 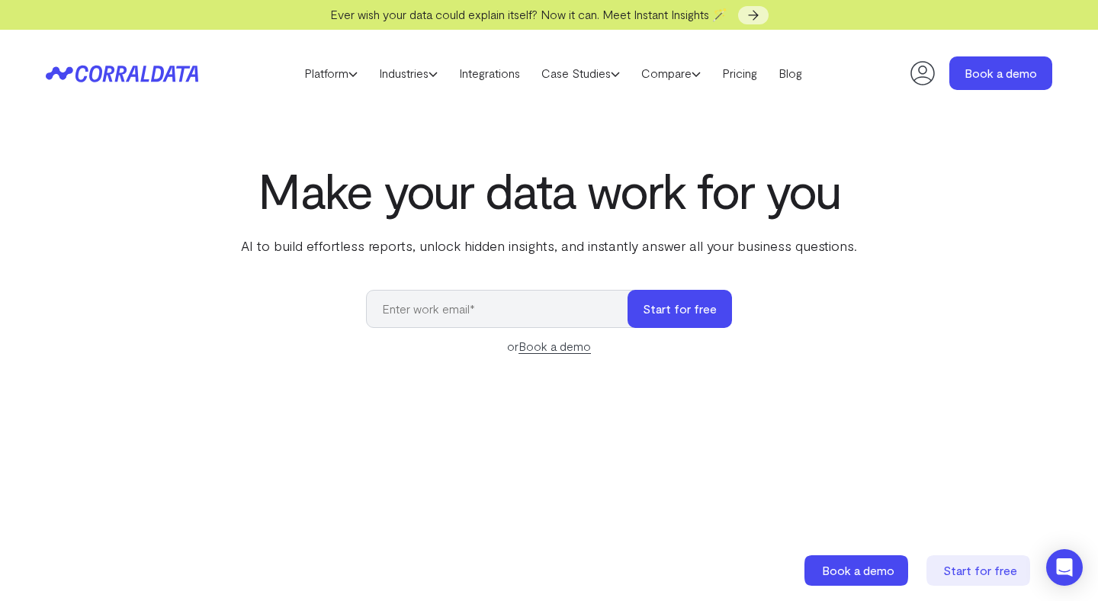 I want to click on a: Case Studies, so click(x=580, y=73).